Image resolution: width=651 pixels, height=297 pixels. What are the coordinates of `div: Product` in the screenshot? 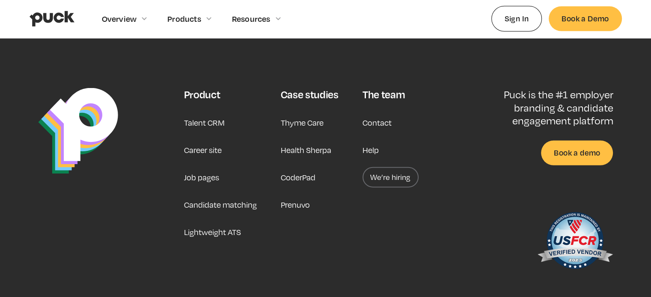 It's located at (202, 95).